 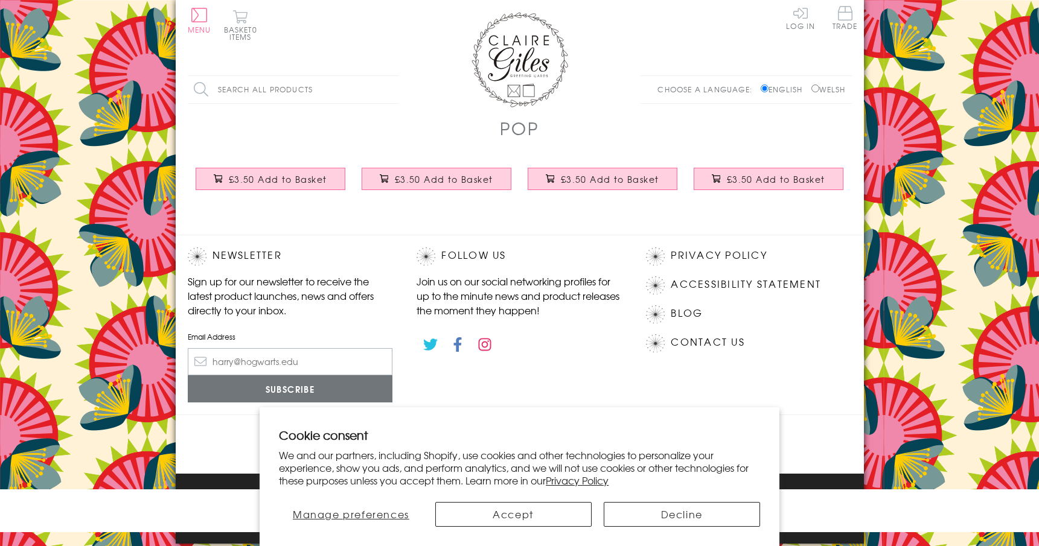 I want to click on label: Email Address, so click(x=290, y=337).